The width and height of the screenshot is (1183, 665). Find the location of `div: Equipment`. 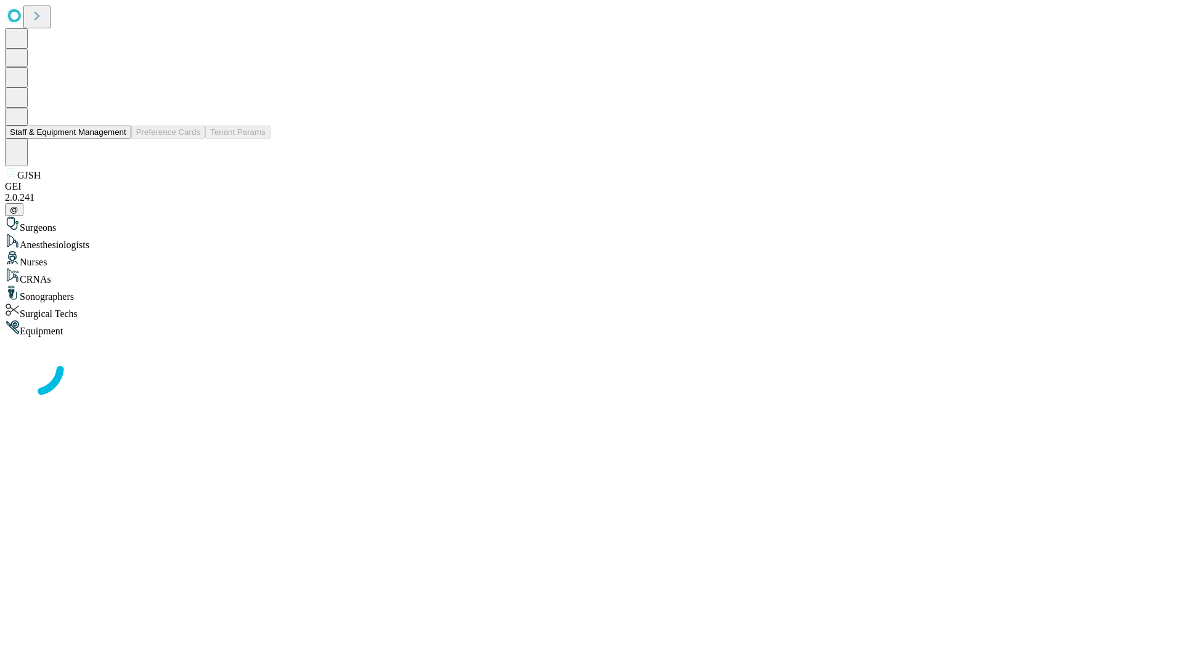

div: Equipment is located at coordinates (592, 328).